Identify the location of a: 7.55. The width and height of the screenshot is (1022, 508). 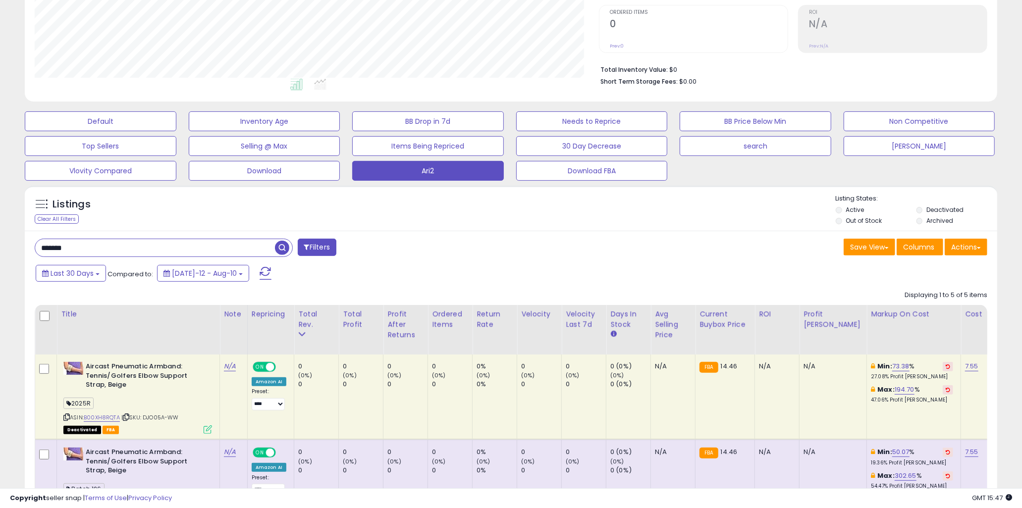
(972, 452).